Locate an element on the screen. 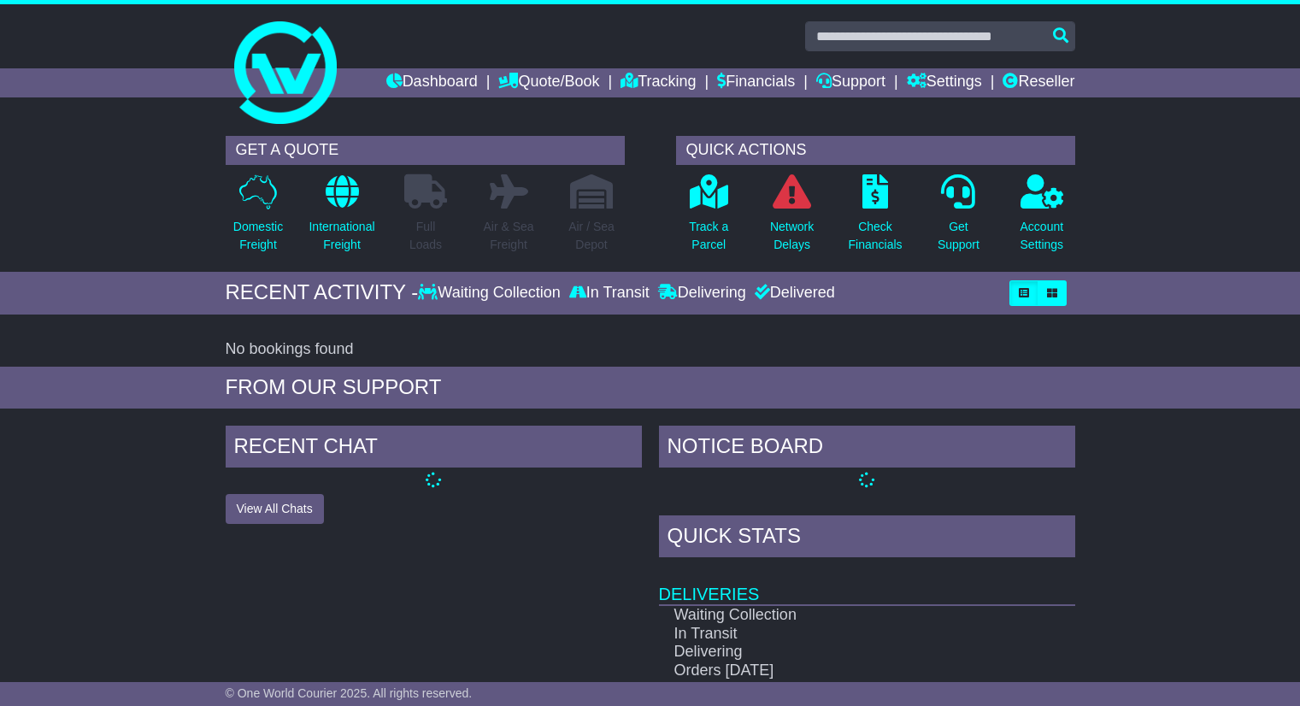 This screenshot has width=1300, height=706. a: Quote/Book is located at coordinates (549, 83).